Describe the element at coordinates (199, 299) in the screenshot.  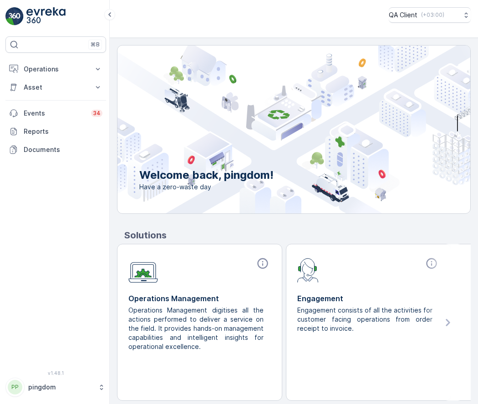
I see `p: Operations Management` at that location.